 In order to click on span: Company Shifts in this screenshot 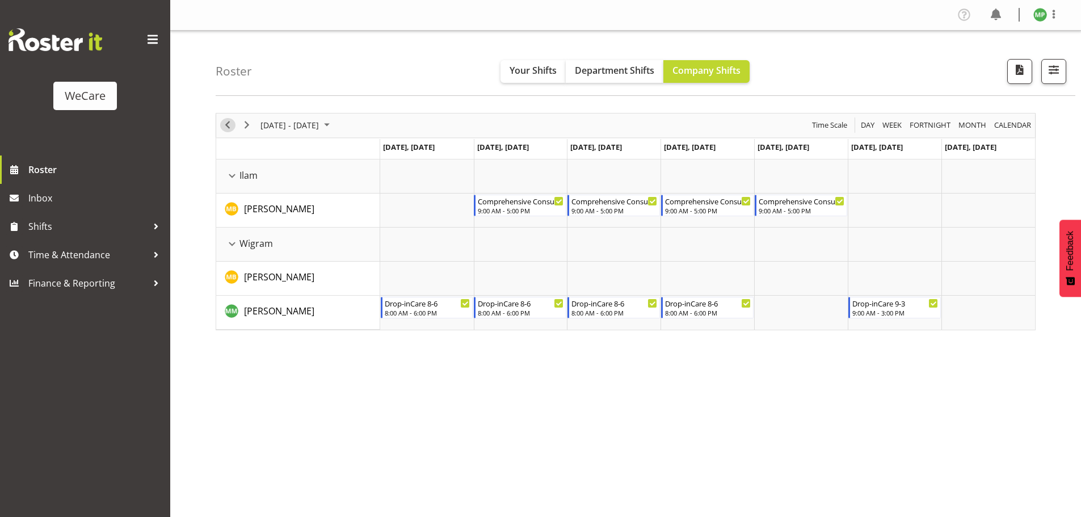, I will do `click(706, 70)`.